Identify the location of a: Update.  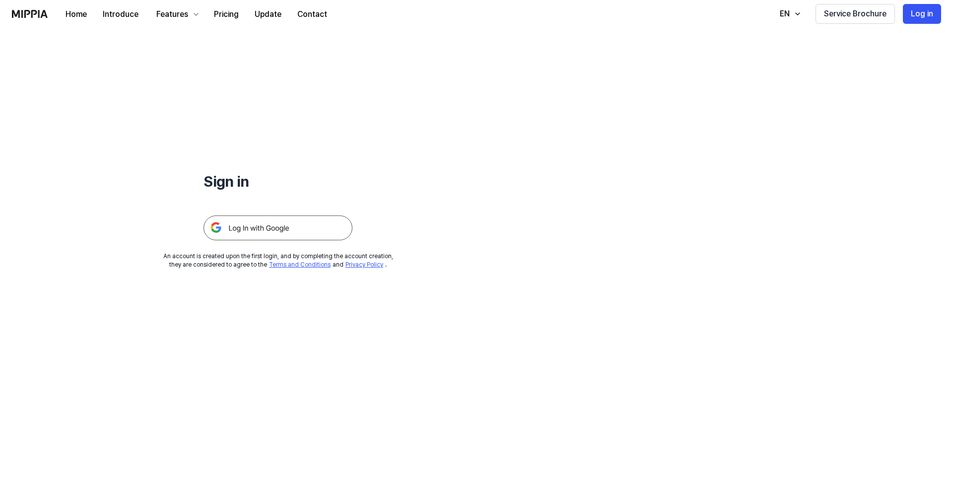
(268, 14).